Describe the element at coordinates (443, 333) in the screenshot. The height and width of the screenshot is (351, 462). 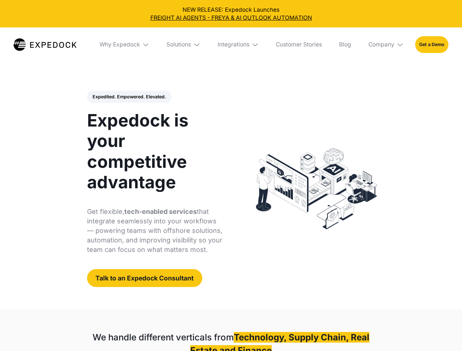
I see `div: Chat Widget` at that location.